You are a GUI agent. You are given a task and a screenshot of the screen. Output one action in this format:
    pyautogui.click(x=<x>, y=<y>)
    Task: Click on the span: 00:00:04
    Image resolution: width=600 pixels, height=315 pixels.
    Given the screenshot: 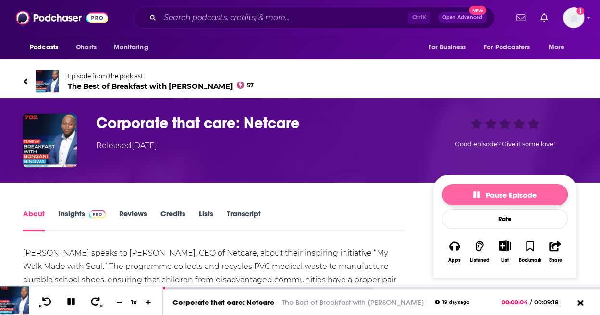 What is the action you would take?
    pyautogui.click(x=515, y=302)
    